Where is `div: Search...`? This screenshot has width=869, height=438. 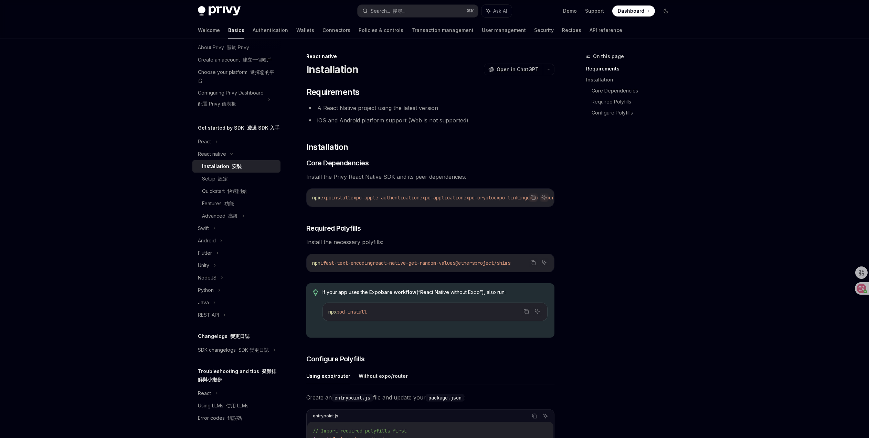
div: Search... is located at coordinates (388, 11).